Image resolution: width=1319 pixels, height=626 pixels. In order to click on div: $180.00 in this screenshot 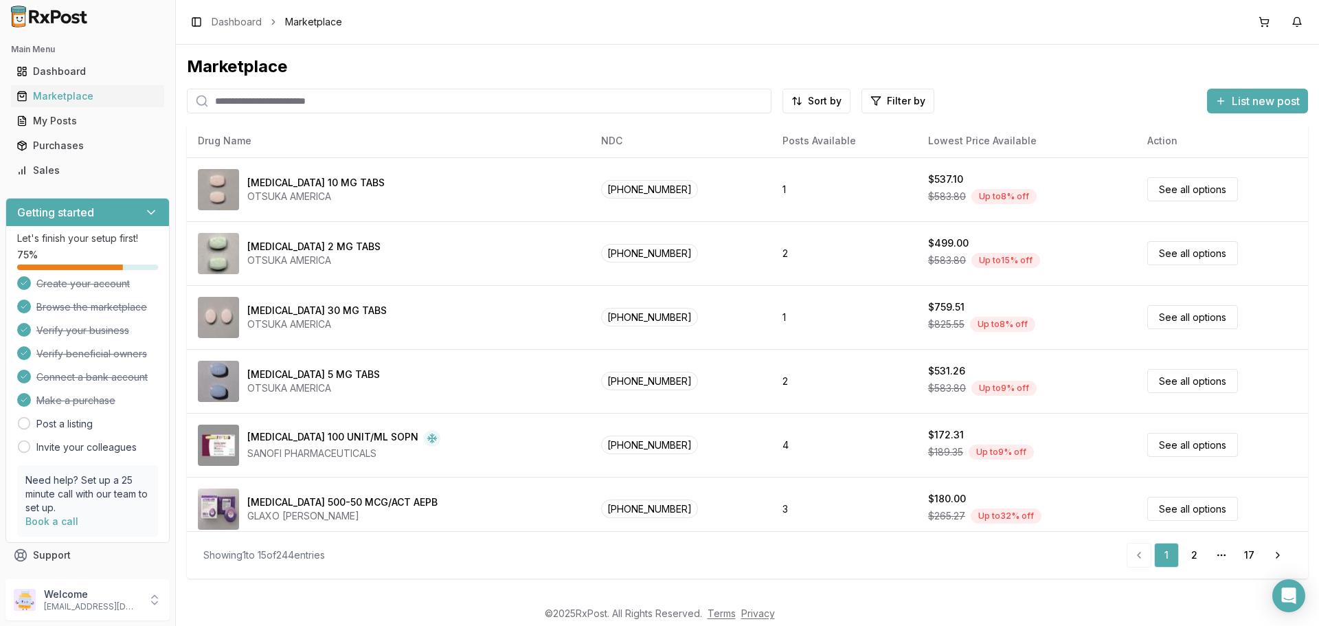, I will do `click(947, 499)`.